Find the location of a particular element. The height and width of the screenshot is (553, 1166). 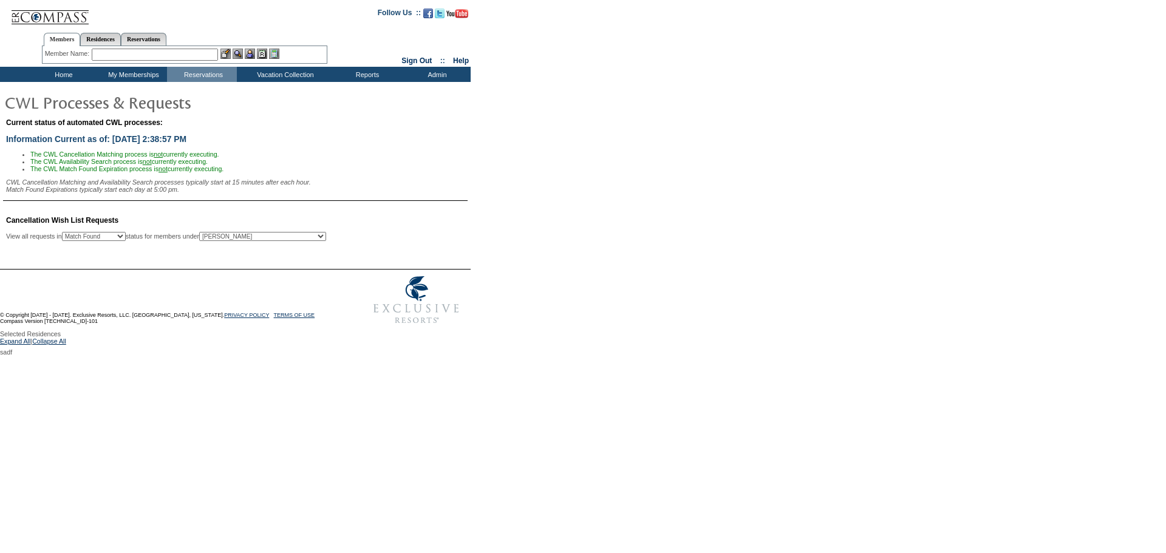

td: Vacation Collection is located at coordinates (284, 74).